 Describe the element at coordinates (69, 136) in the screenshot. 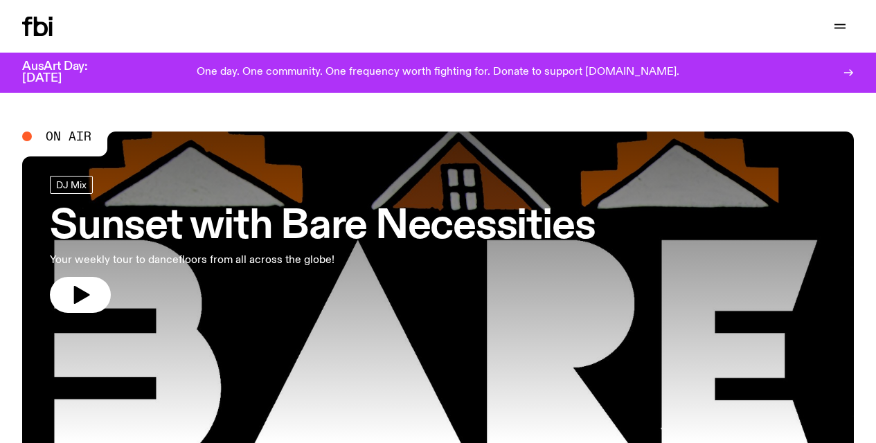

I see `span: On Air` at that location.